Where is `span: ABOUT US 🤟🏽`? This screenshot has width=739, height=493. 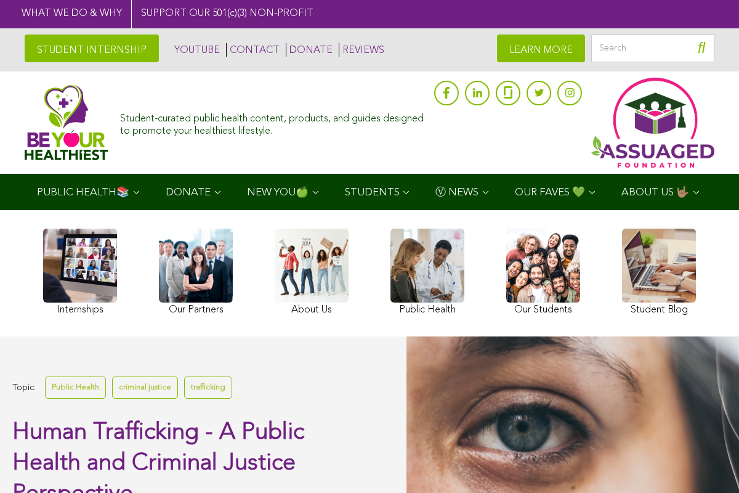 span: ABOUT US 🤟🏽 is located at coordinates (656, 192).